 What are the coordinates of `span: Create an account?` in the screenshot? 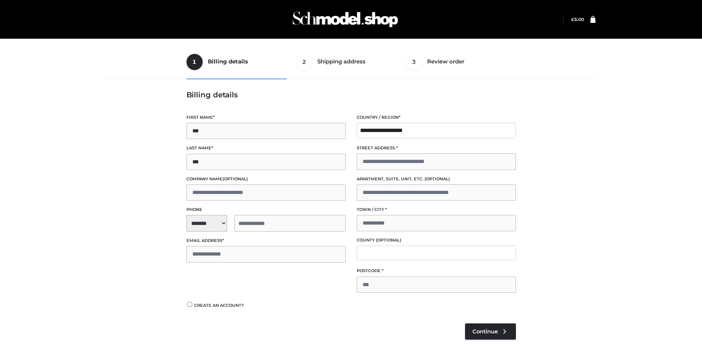 It's located at (219, 305).